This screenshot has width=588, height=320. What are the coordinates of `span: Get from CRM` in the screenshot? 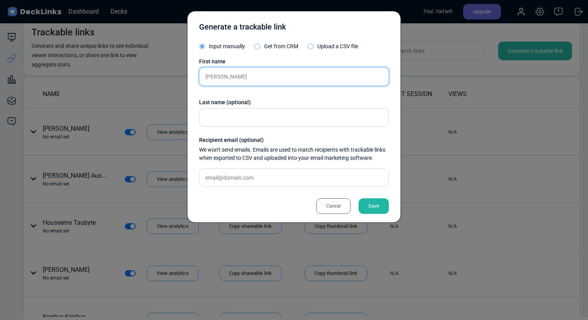 It's located at (281, 46).